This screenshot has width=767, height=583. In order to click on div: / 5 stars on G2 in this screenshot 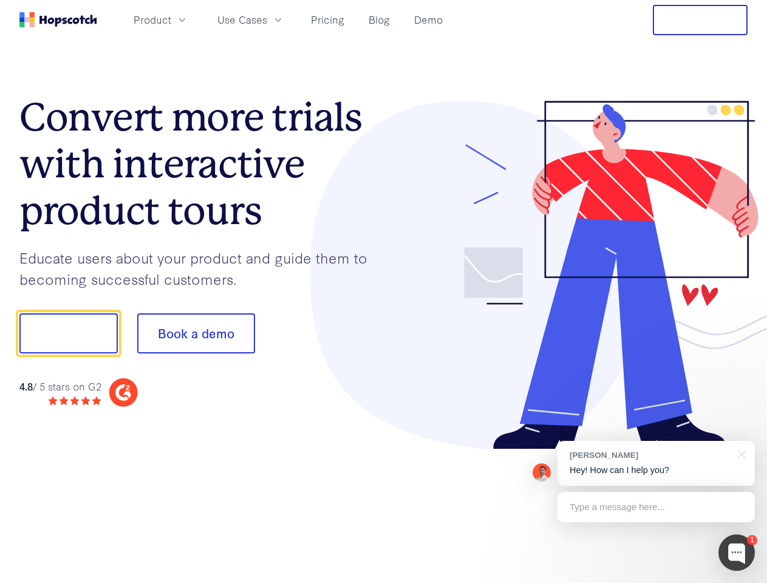, I will do `click(60, 386)`.